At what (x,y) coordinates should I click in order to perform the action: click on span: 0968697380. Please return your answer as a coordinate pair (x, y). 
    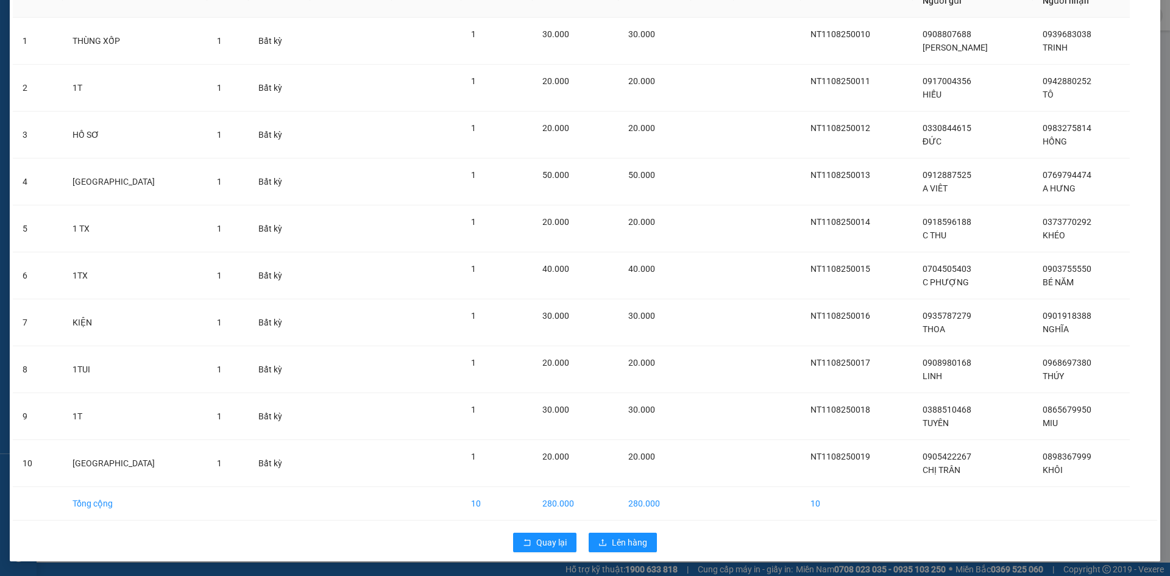
    Looking at the image, I should click on (1067, 363).